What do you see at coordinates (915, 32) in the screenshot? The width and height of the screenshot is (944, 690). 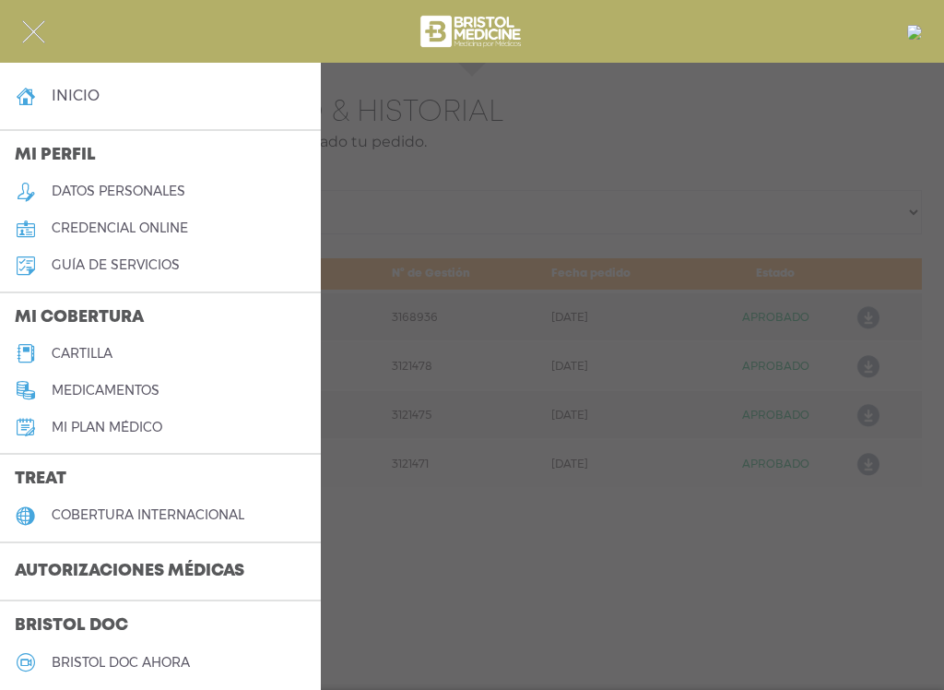 I see `img: 27046` at bounding box center [915, 32].